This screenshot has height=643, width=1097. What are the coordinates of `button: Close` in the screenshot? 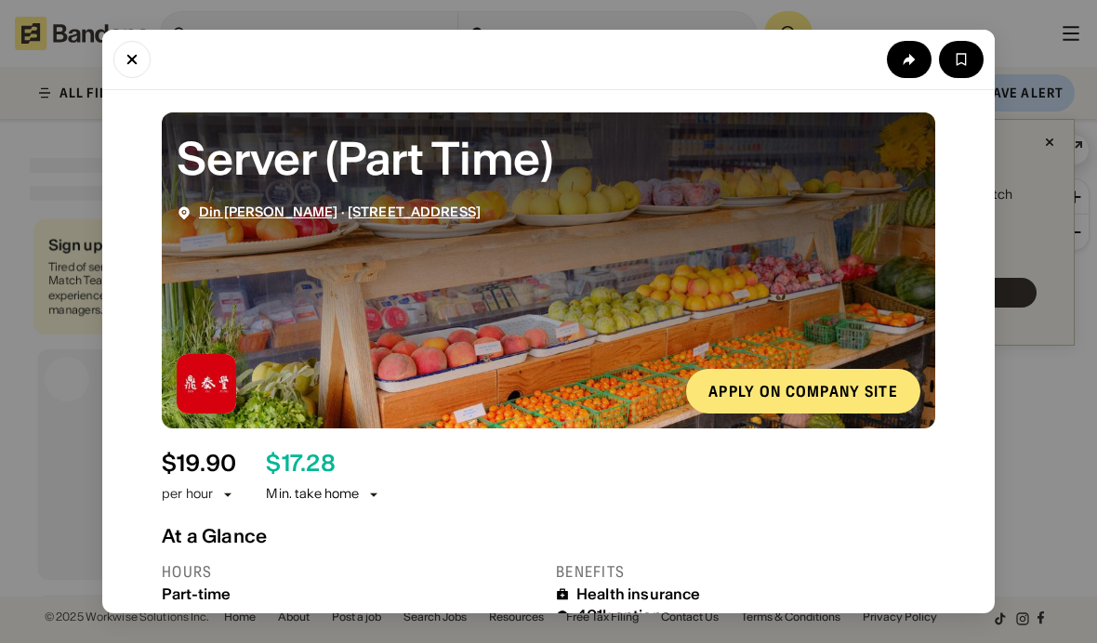 It's located at (132, 59).